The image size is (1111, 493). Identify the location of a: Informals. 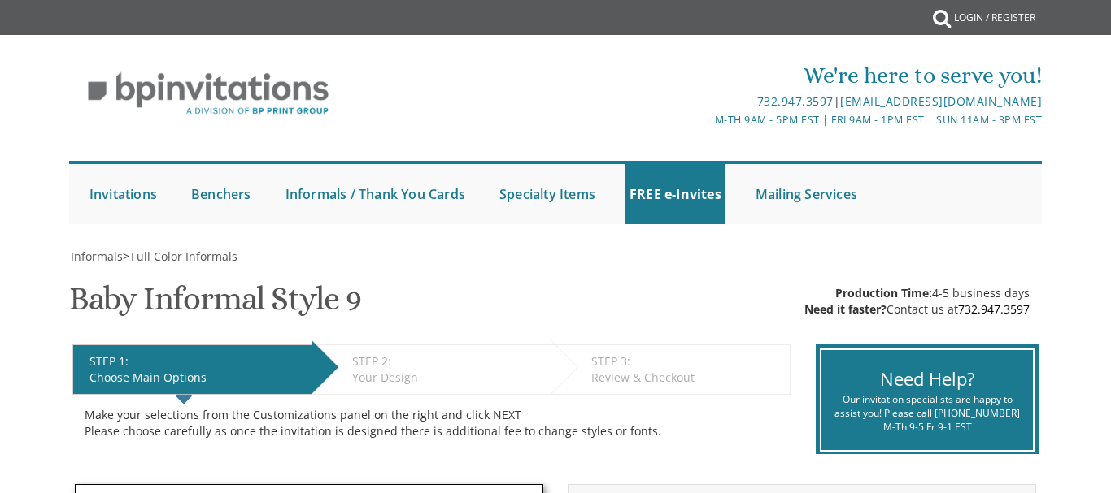
(96, 256).